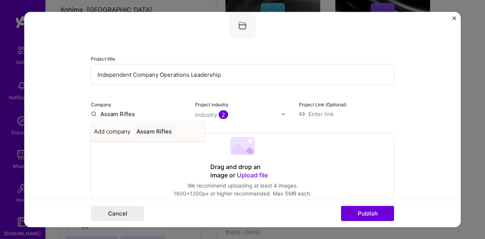  I want to click on img: drop icon, so click(283, 114).